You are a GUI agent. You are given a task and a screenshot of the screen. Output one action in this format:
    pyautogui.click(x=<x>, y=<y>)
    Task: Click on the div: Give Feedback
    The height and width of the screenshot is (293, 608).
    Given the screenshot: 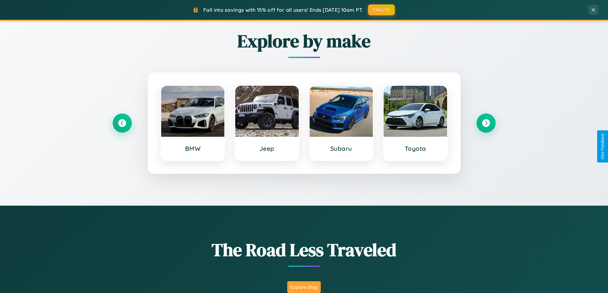 What is the action you would take?
    pyautogui.click(x=603, y=146)
    